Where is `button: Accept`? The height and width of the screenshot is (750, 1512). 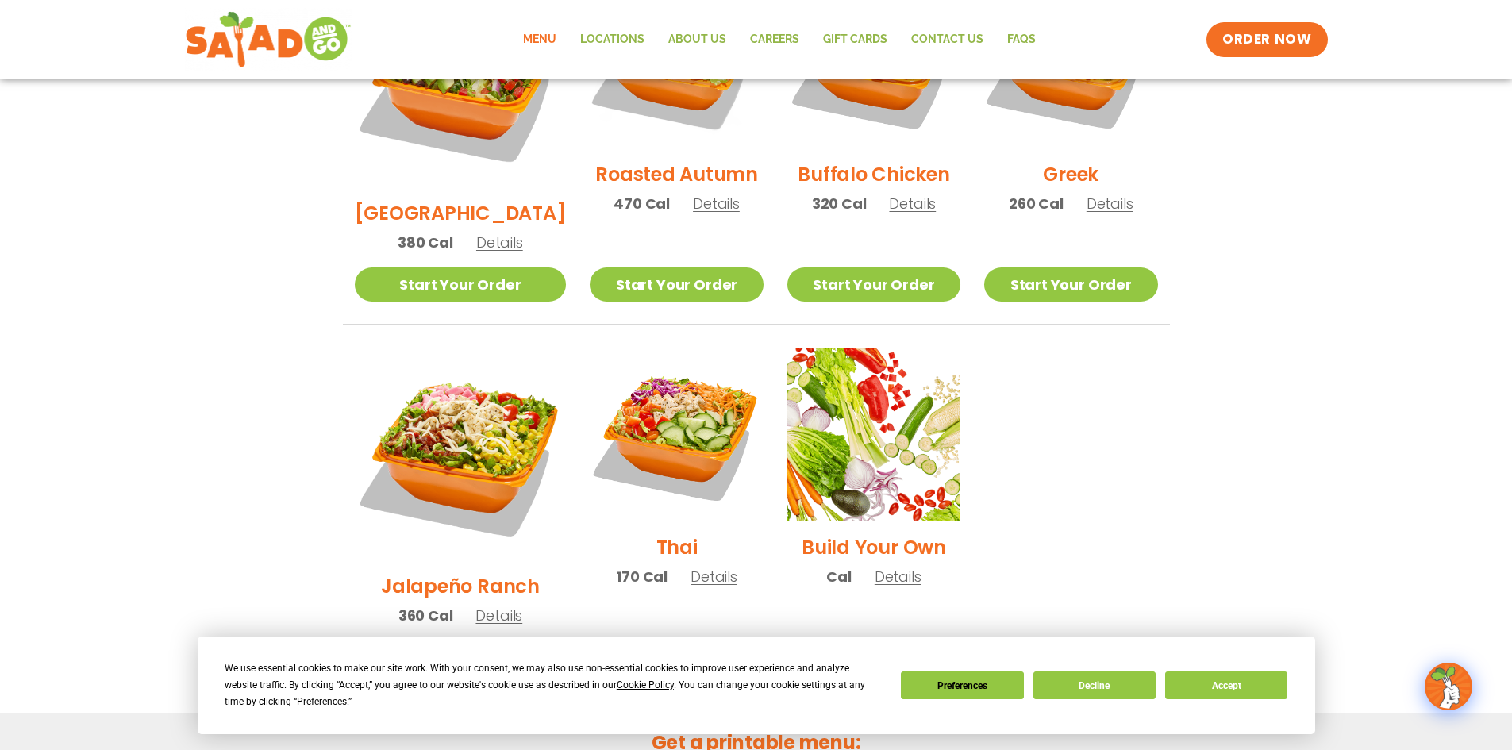
button: Accept is located at coordinates (1226, 685).